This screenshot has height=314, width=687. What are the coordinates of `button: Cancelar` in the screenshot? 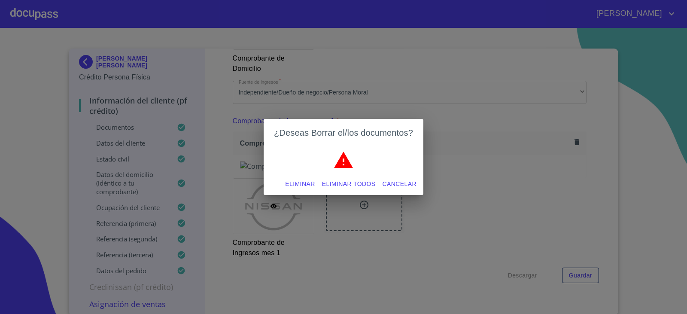 It's located at (399, 184).